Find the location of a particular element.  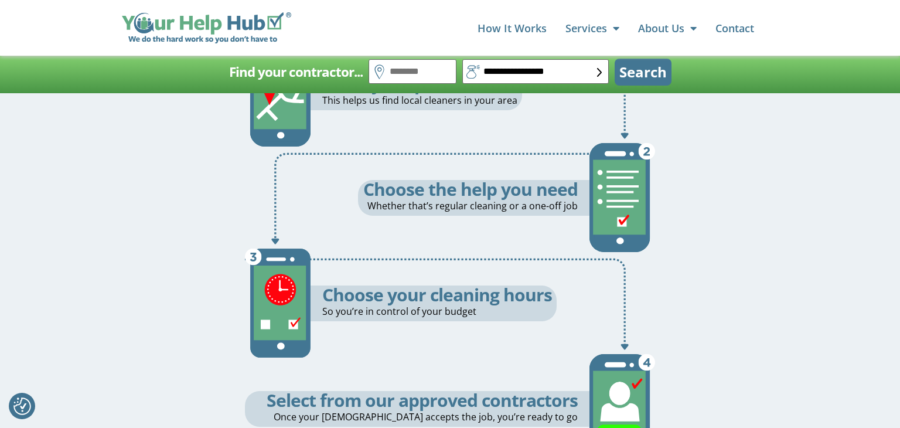

nav: Menu is located at coordinates (529, 28).